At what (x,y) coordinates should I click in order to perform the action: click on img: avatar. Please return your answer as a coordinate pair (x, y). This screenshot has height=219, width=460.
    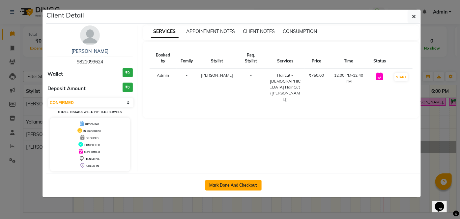
    Looking at the image, I should click on (90, 35).